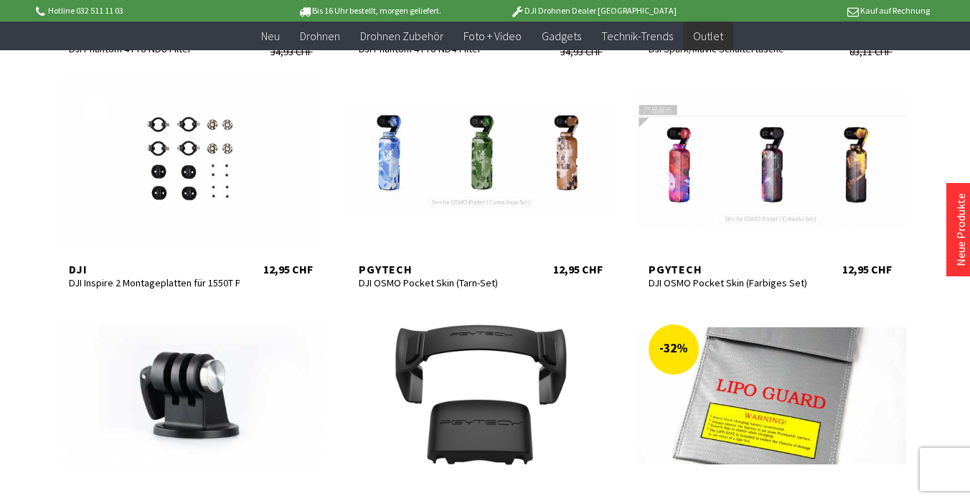 The image size is (970, 501). I want to click on div: DJI Inspire 2 Montageplatten für 1550T Propeller, so click(154, 283).